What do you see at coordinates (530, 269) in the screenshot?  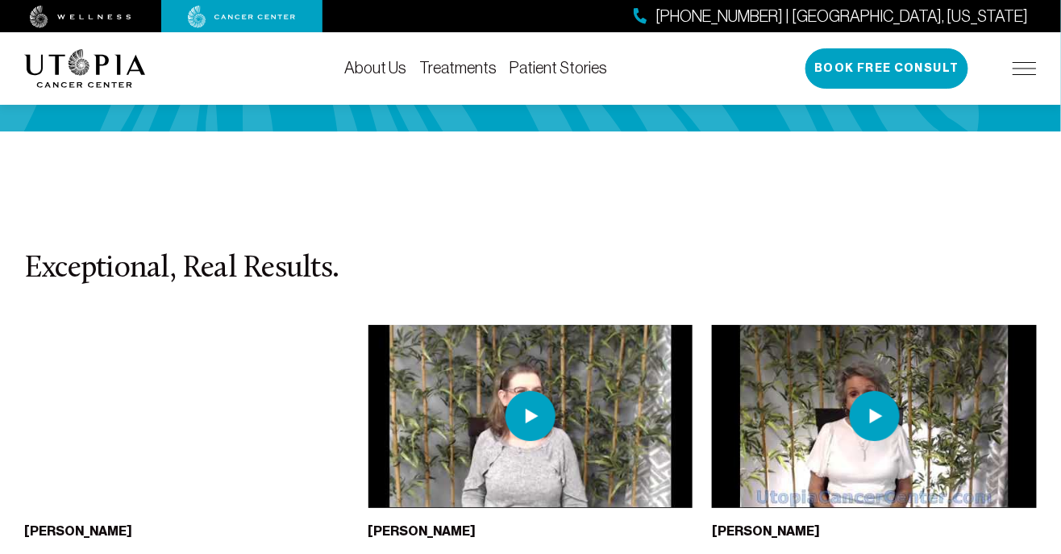 I see `h3: Exceptional, Real Results.` at bounding box center [530, 269].